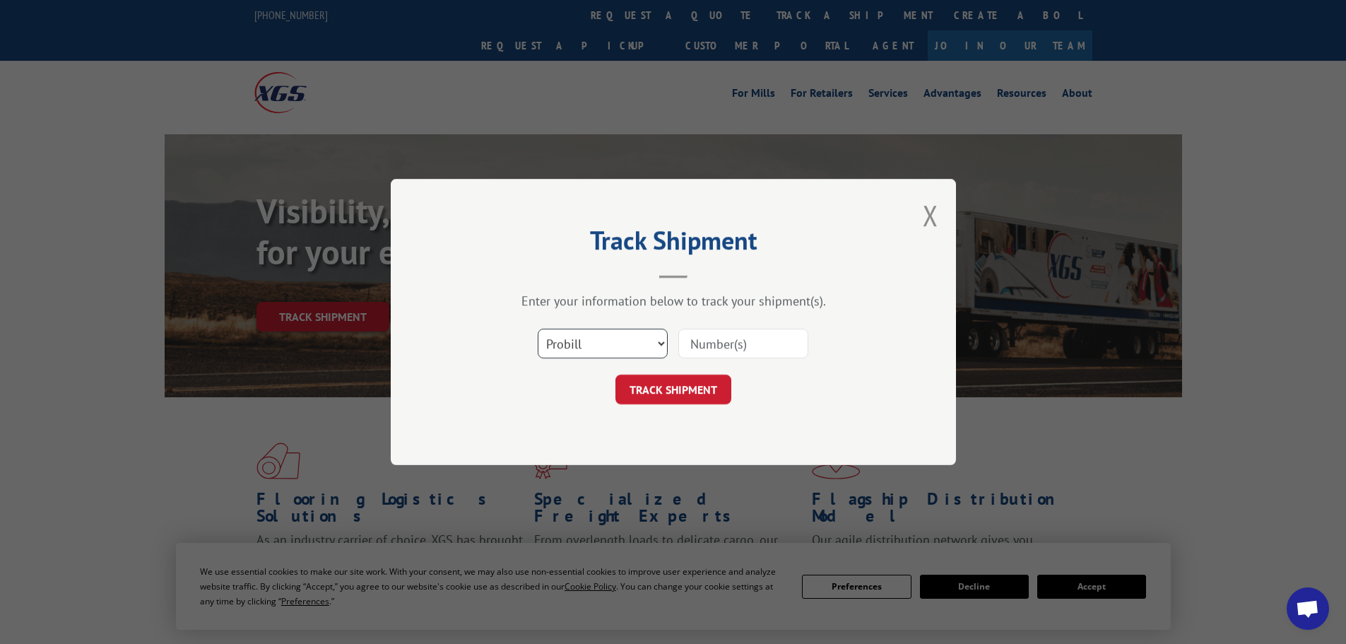 Image resolution: width=1346 pixels, height=644 pixels. I want to click on h2: Track Shipment, so click(673, 244).